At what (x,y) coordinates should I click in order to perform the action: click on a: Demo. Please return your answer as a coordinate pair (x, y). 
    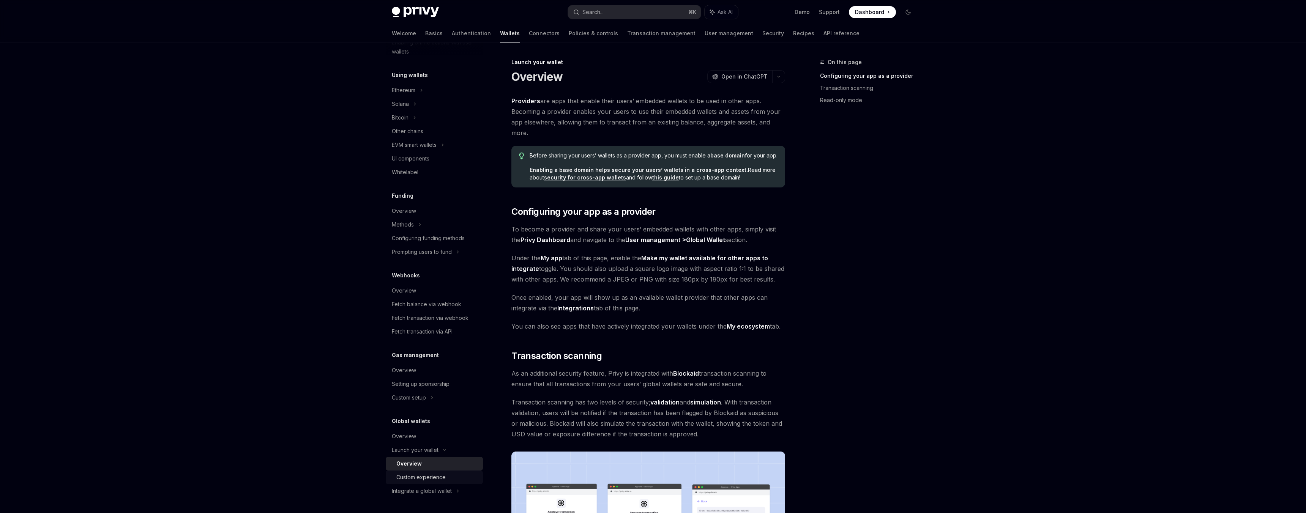
    Looking at the image, I should click on (802, 12).